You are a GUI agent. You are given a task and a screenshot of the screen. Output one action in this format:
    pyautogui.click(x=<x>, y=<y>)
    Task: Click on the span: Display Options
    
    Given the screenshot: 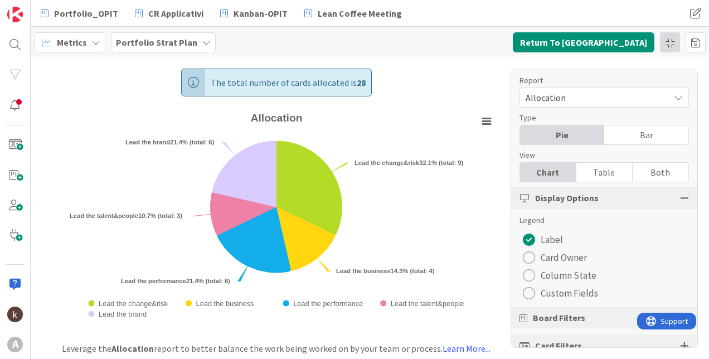 What is the action you would take?
    pyautogui.click(x=567, y=198)
    